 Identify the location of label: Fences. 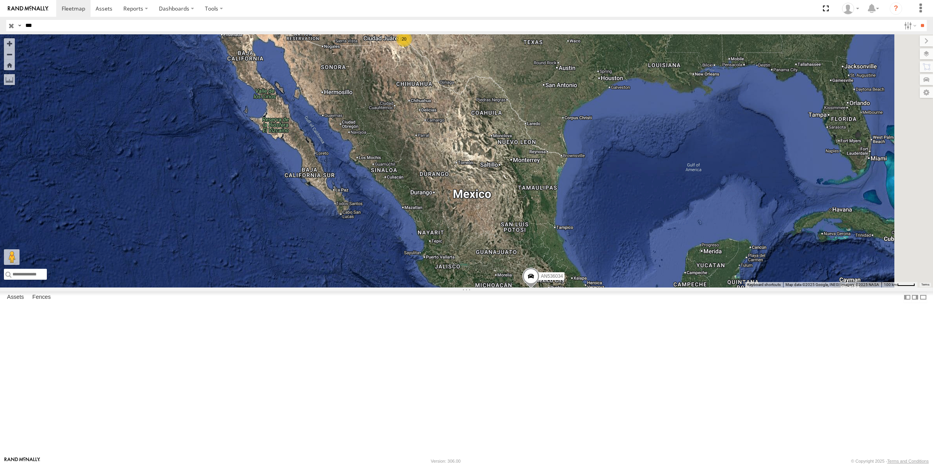
(41, 297).